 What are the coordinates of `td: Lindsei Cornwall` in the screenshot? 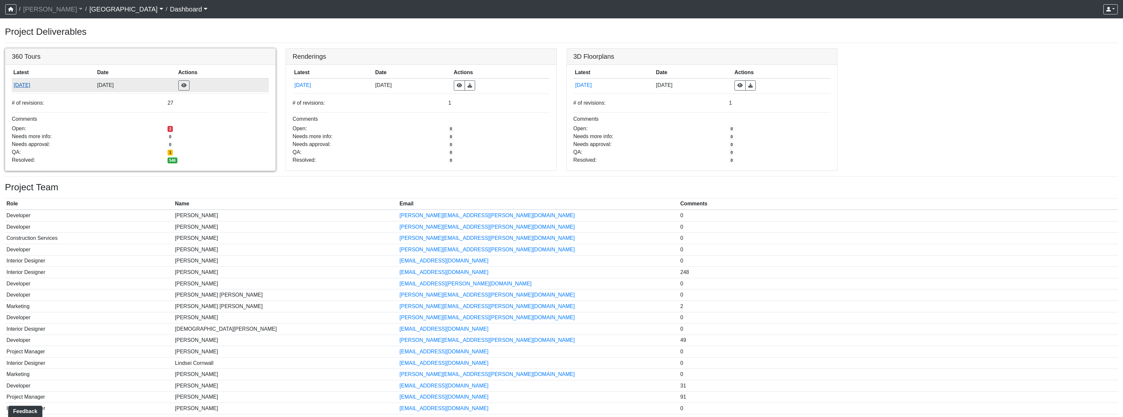 It's located at (286, 363).